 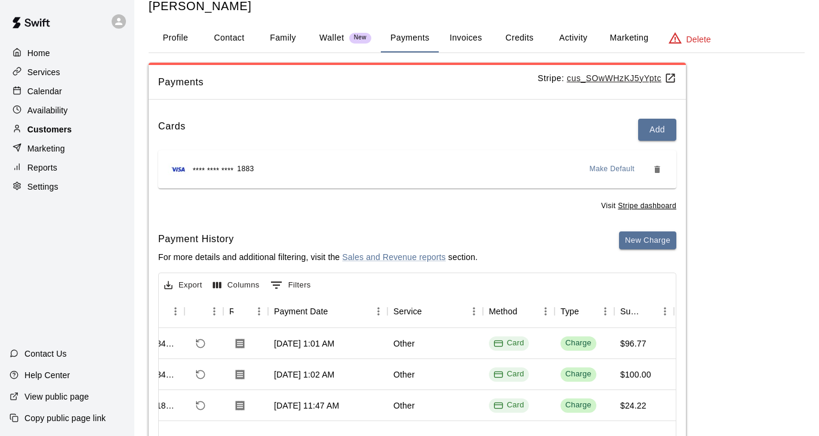 What do you see at coordinates (67, 149) in the screenshot?
I see `a: Marketing` at bounding box center [67, 149].